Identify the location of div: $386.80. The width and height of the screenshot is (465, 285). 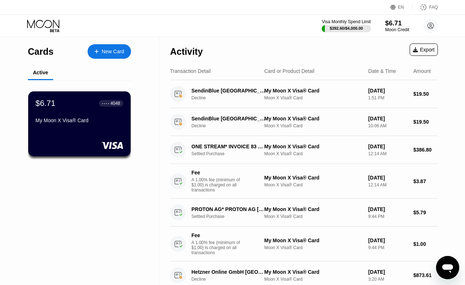
(426, 150).